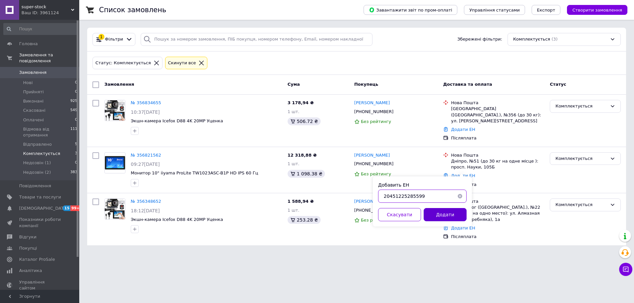 Image resolution: width=634 pixels, height=303 pixels. What do you see at coordinates (50, 13) in the screenshot?
I see `div: Ваш ID: 3961124` at bounding box center [50, 13].